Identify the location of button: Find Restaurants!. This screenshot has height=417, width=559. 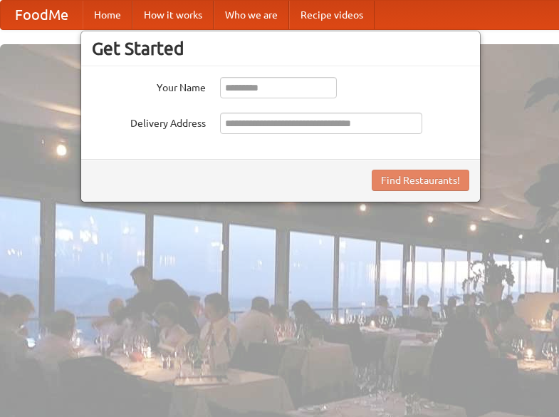
(420, 180).